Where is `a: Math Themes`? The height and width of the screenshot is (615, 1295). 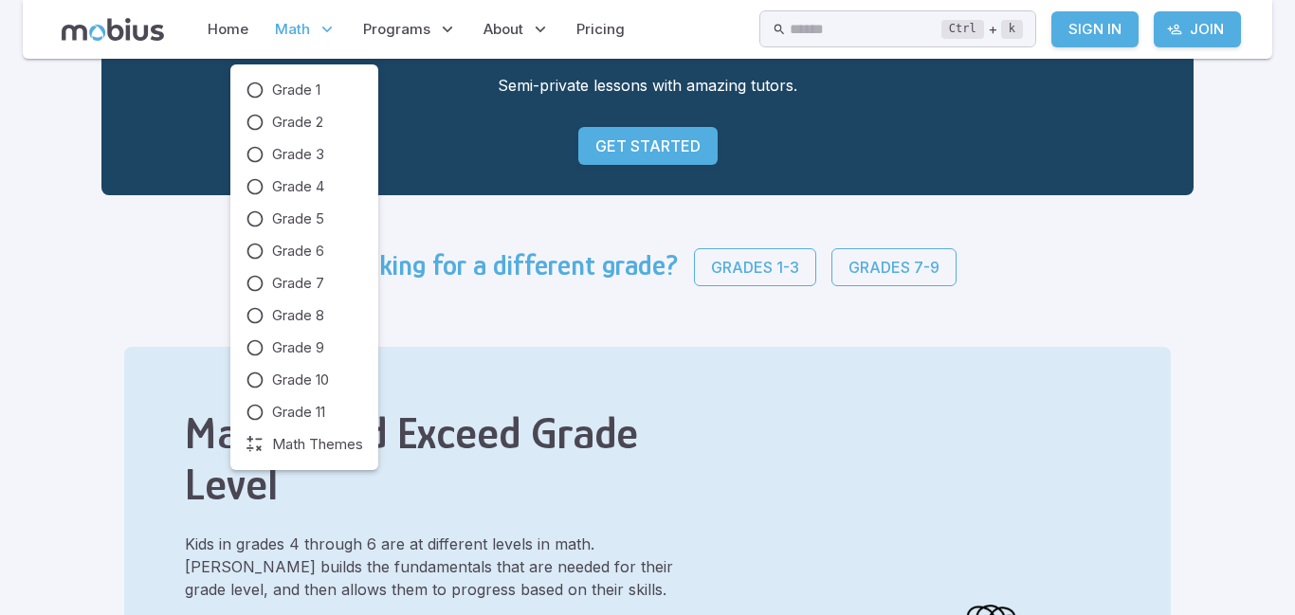 a: Math Themes is located at coordinates (304, 445).